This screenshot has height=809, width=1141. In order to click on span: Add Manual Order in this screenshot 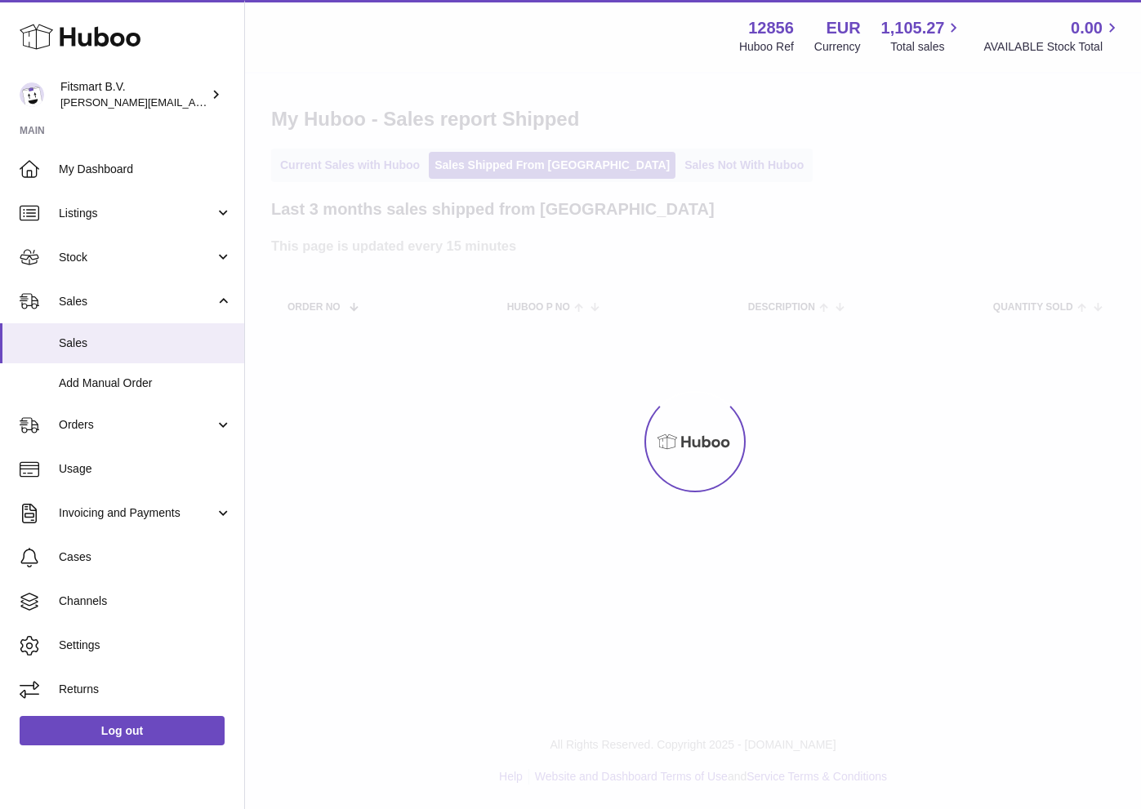, I will do `click(145, 383)`.